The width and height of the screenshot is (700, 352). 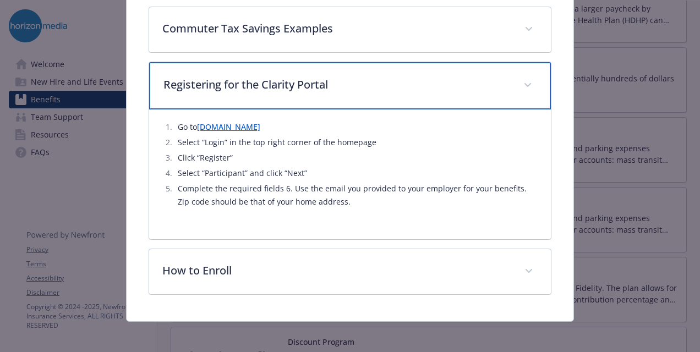 What do you see at coordinates (356, 173) in the screenshot?
I see `li: Select “Participant” and click “Next”` at bounding box center [356, 173].